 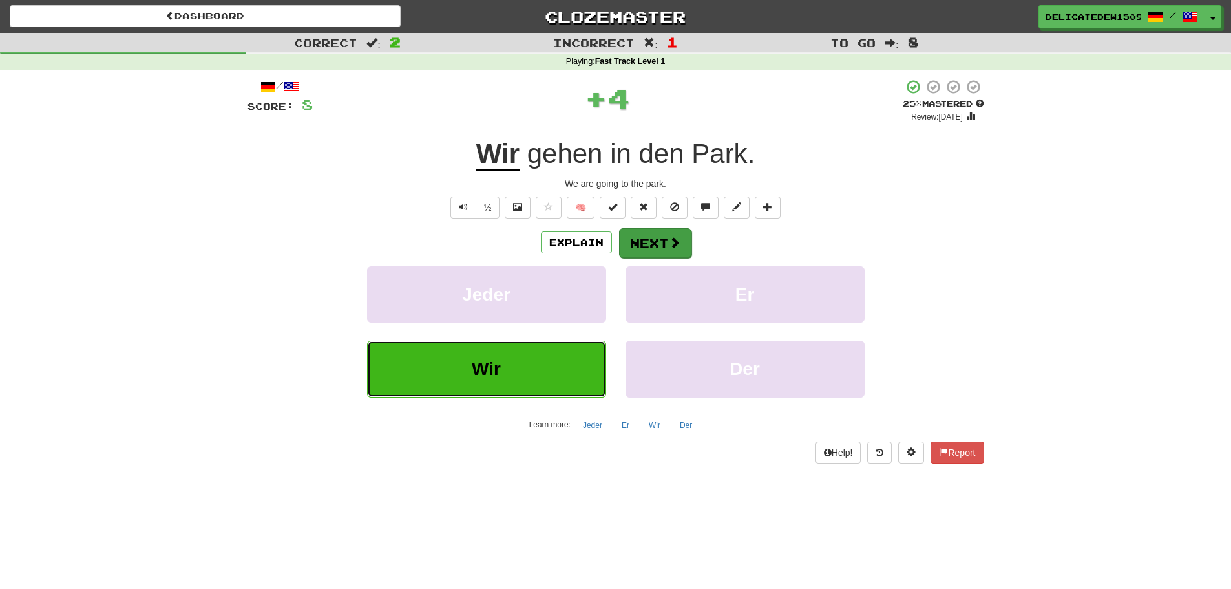 What do you see at coordinates (913, 103) in the screenshot?
I see `span: 25 %` at bounding box center [913, 103].